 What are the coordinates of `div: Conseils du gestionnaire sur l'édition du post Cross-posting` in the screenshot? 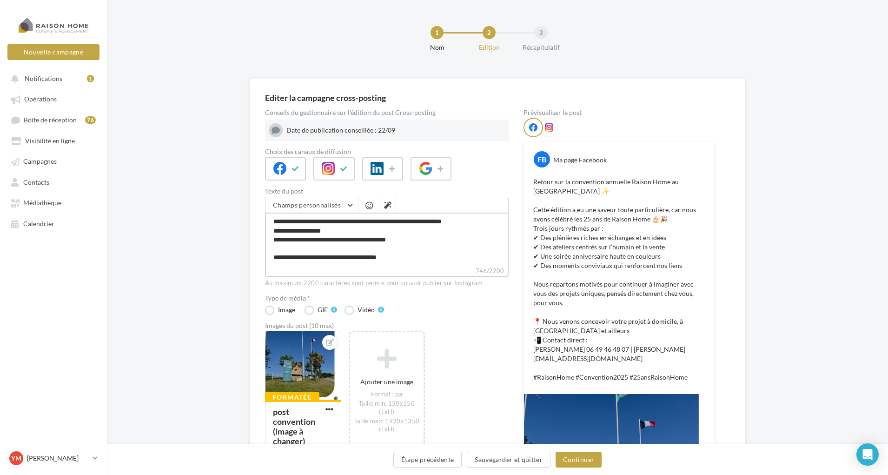 It's located at (387, 113).